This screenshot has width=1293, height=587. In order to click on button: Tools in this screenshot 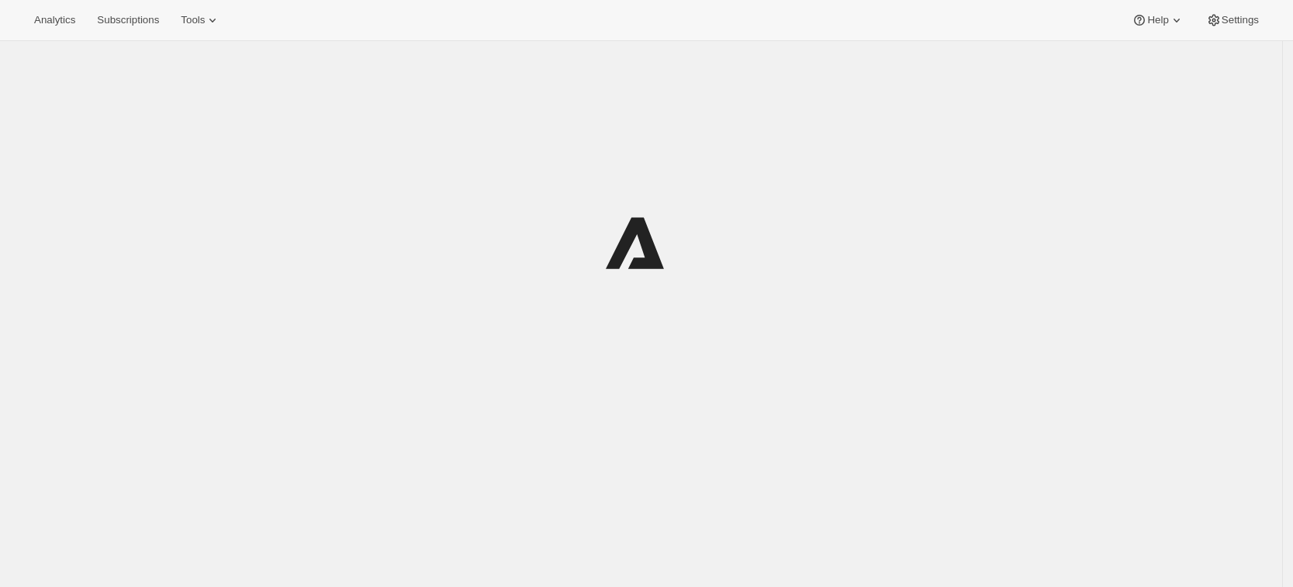, I will do `click(200, 20)`.